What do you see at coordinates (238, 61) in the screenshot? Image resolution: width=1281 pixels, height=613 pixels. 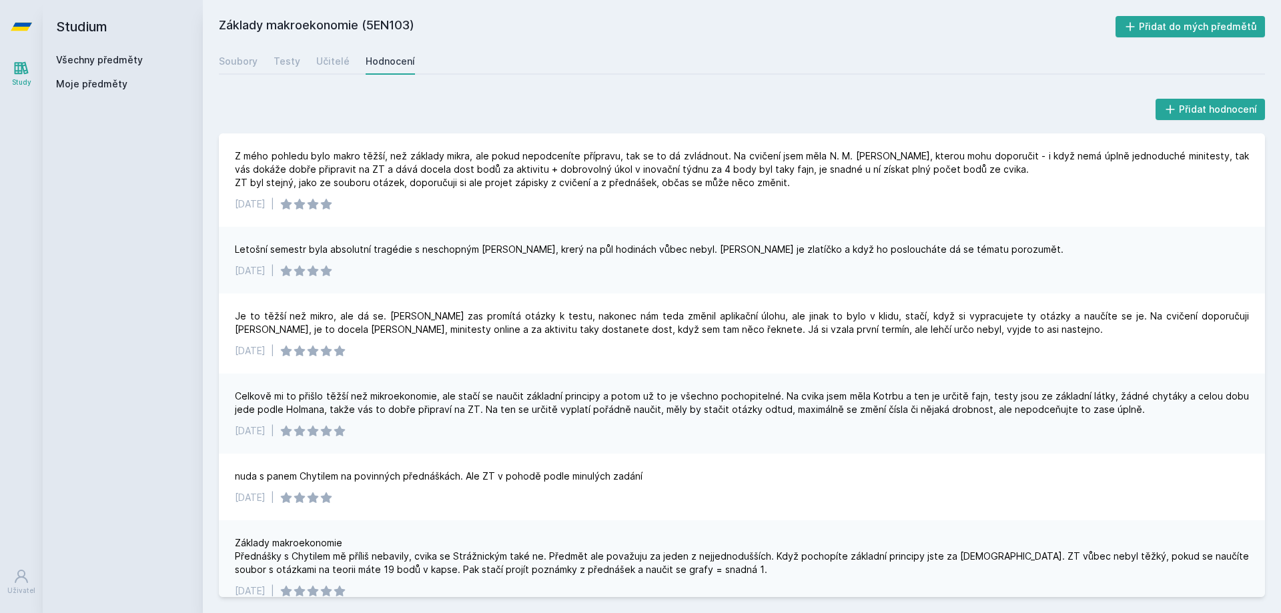 I see `div: Soubory` at bounding box center [238, 61].